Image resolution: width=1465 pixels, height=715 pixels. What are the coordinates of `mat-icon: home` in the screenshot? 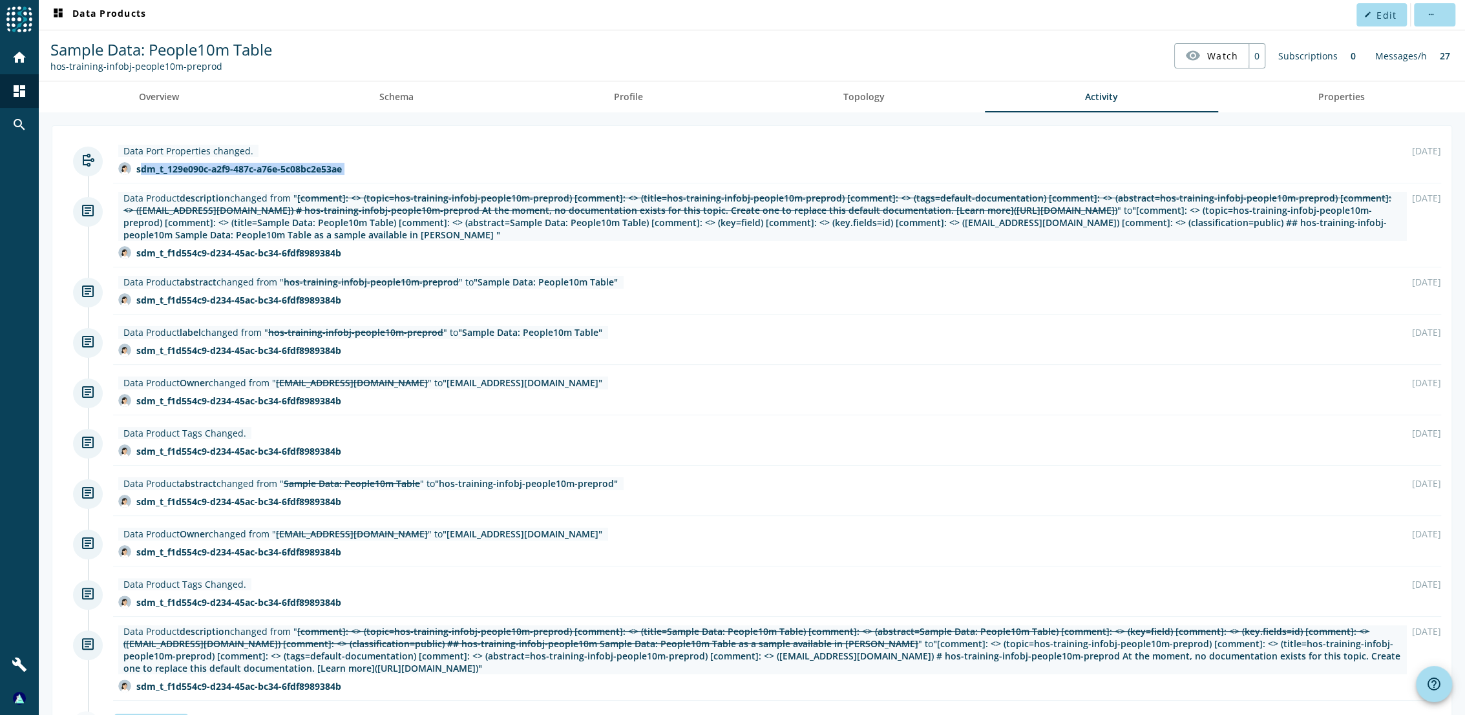 It's located at (19, 58).